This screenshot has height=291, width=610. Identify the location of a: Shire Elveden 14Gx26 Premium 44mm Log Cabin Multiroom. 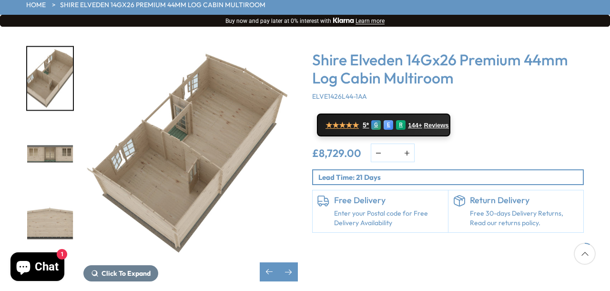
(163, 5).